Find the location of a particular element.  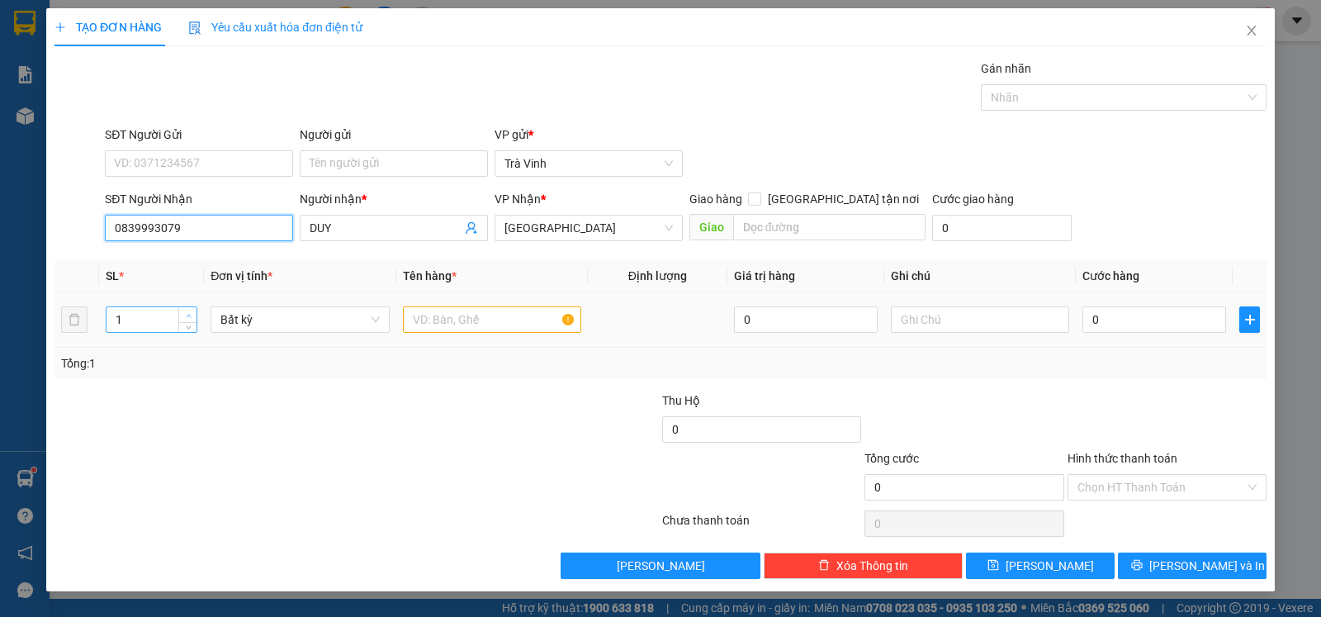

div: SĐT Người Gửi is located at coordinates (199, 135).